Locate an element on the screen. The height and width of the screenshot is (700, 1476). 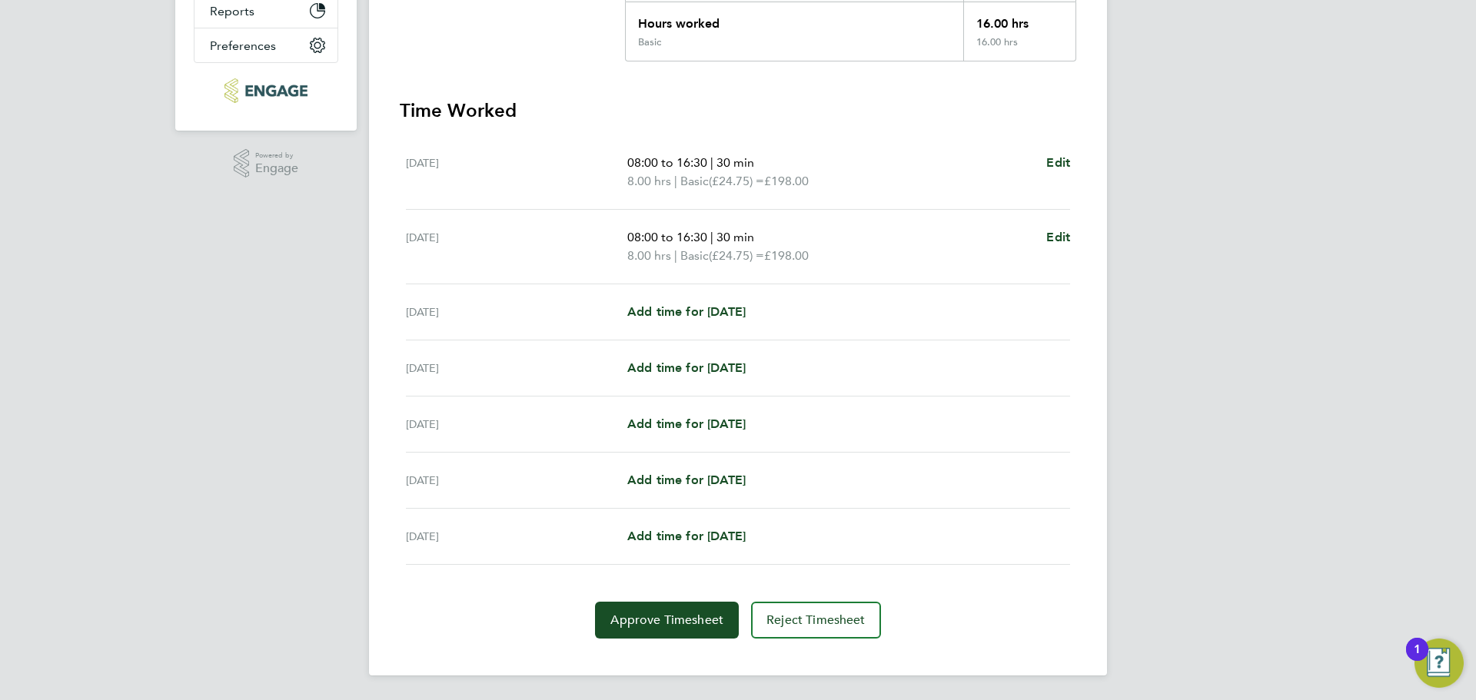
a: Go to home page is located at coordinates (266, 91).